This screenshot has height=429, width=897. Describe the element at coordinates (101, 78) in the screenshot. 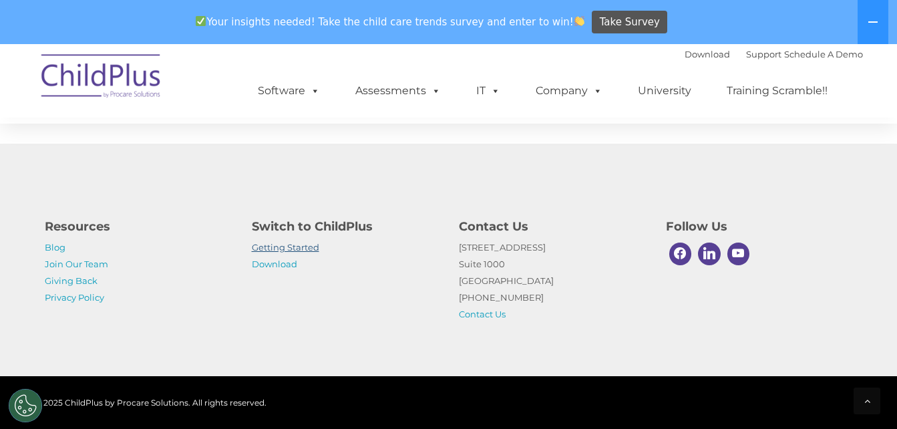

I see `img: ChildPlus by Procare Solutions` at that location.